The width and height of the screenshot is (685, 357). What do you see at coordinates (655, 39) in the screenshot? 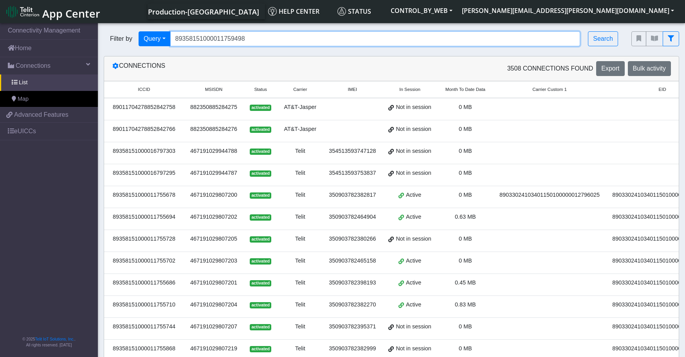
I see `div: fitlers menu` at bounding box center [655, 39].